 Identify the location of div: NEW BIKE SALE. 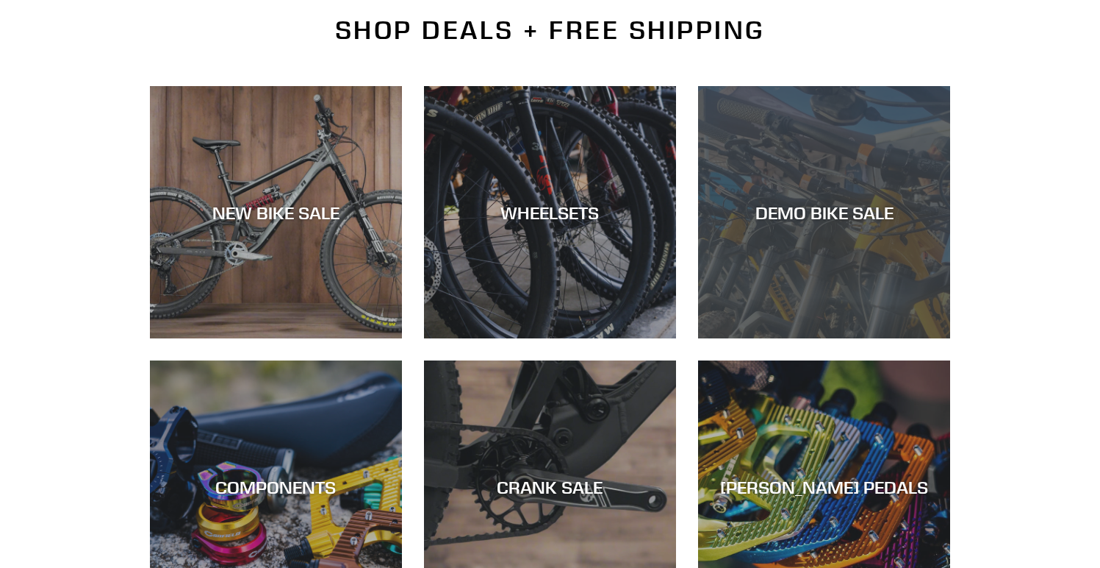
(276, 212).